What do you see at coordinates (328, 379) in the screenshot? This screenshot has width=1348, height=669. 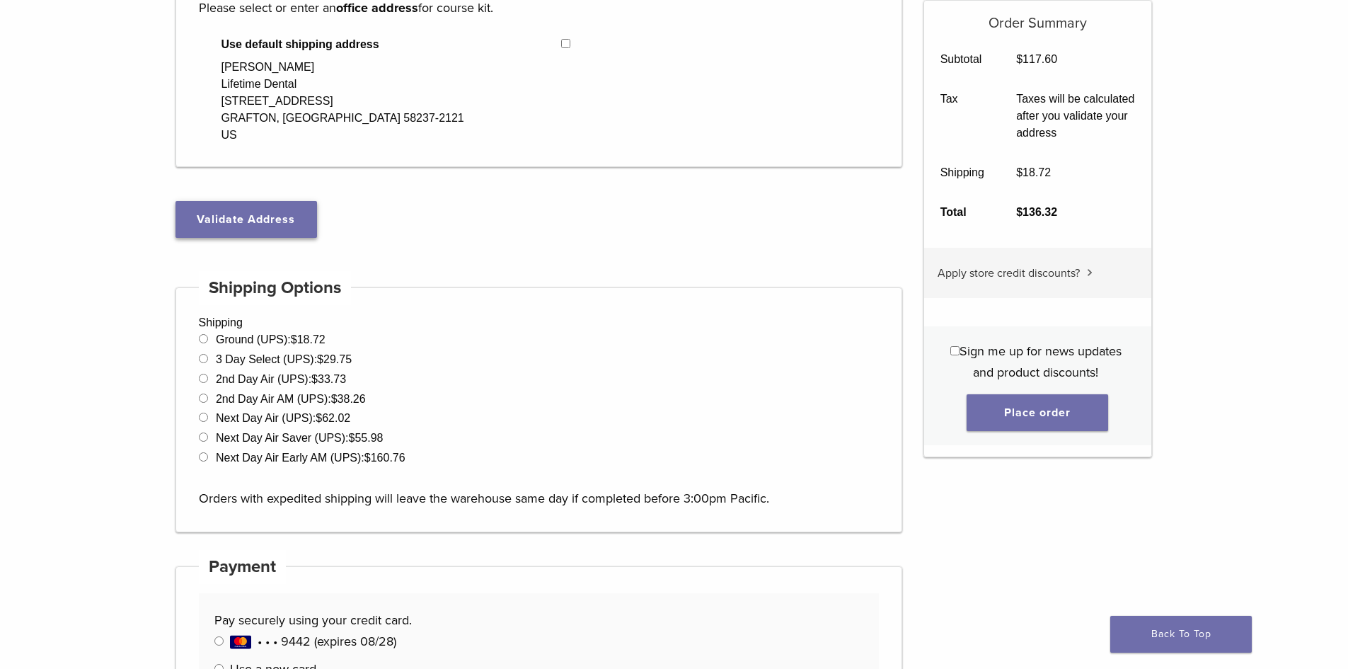 I see `bdi: 33.73` at bounding box center [328, 379].